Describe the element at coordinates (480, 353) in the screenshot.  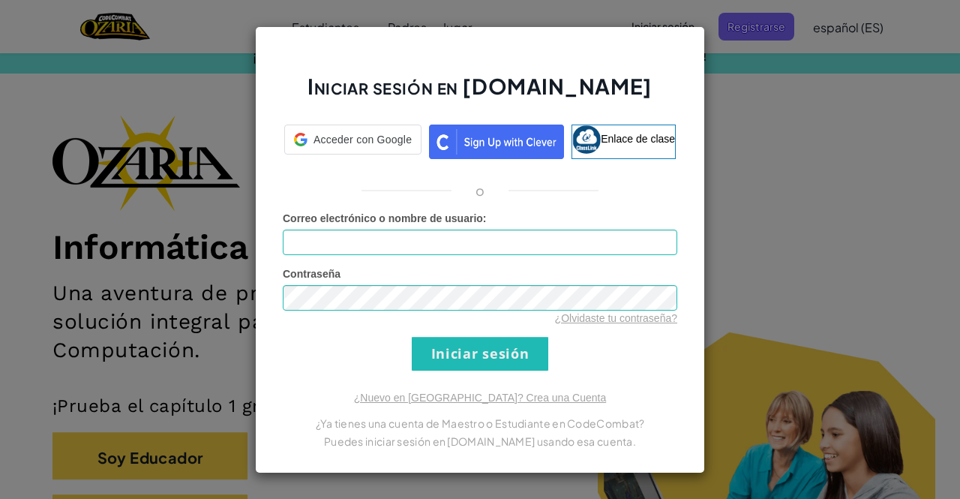
I see `input: Iniciar sesión` at that location.